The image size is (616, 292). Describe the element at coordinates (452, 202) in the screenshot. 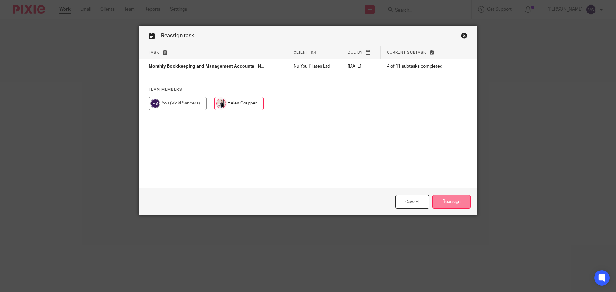

I see `input: Reassign` at that location.